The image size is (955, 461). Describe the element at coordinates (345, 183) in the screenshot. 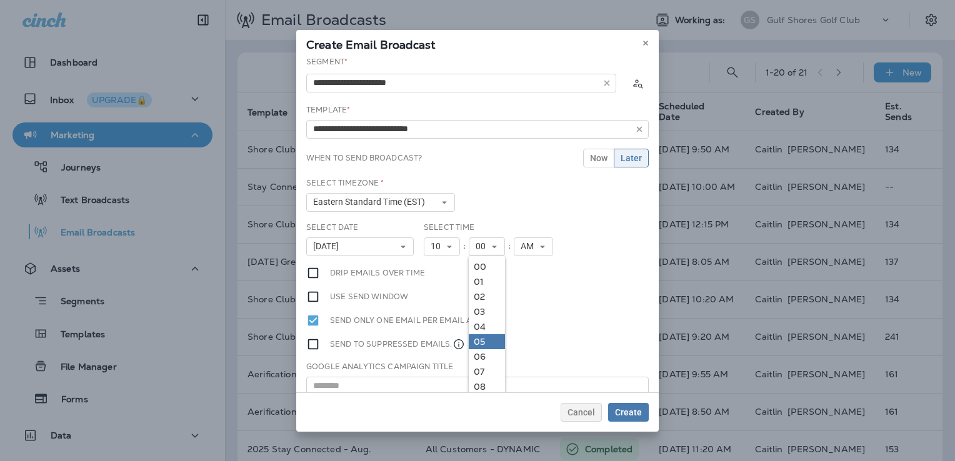

I see `label: Select Timezone` at that location.